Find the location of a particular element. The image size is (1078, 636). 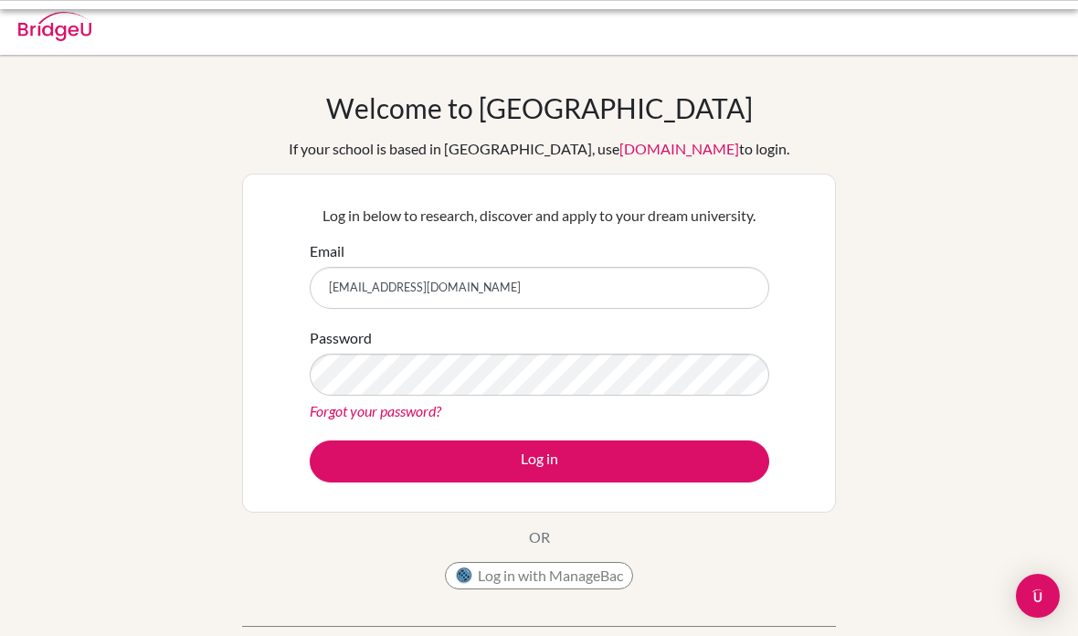

label: Password is located at coordinates (341, 338).